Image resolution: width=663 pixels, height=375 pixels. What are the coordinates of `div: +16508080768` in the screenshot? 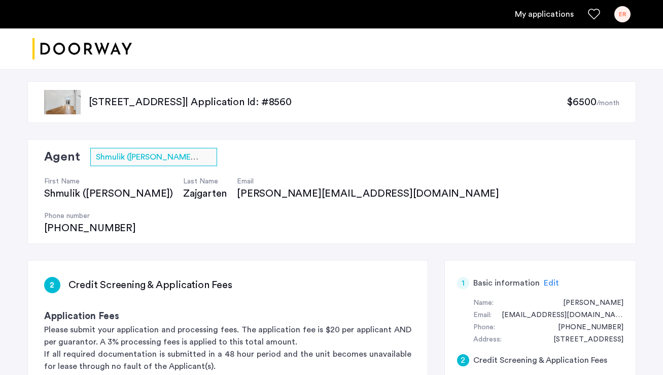 It's located at (586, 327).